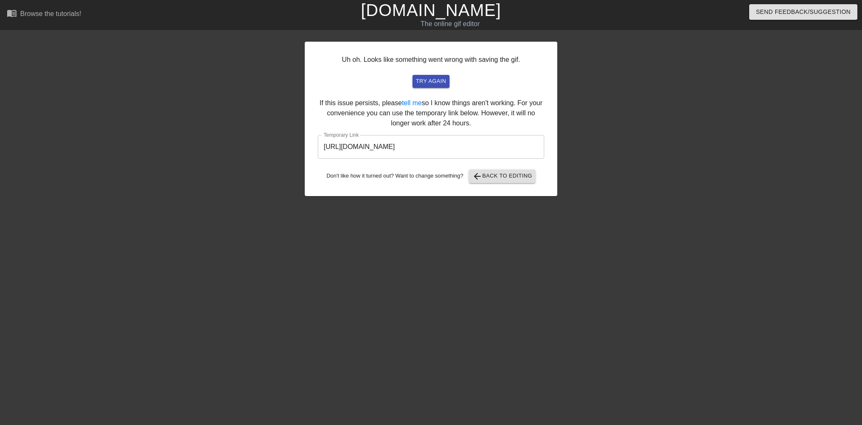 This screenshot has width=862, height=425. Describe the element at coordinates (450, 24) in the screenshot. I see `div: The online gif editor` at that location.